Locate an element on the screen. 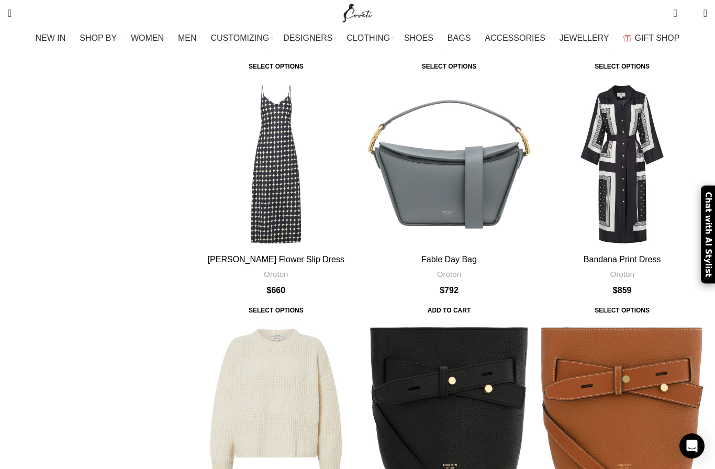  a: Site logo is located at coordinates (357, 12).